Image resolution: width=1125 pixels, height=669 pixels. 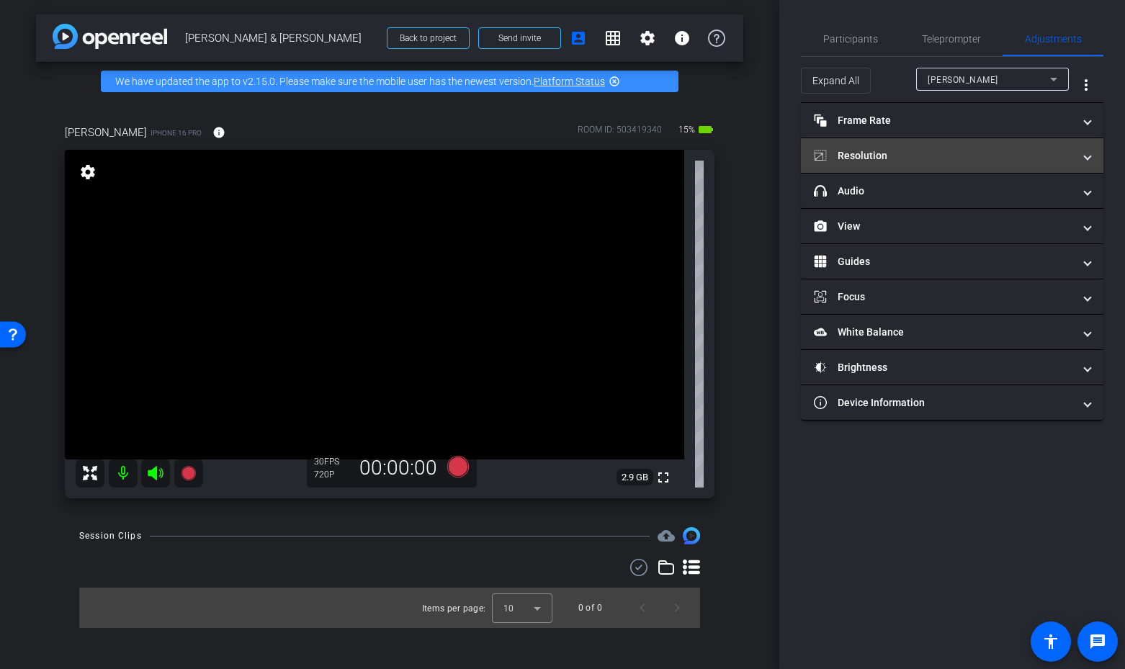 I want to click on span: 15%, so click(x=687, y=130).